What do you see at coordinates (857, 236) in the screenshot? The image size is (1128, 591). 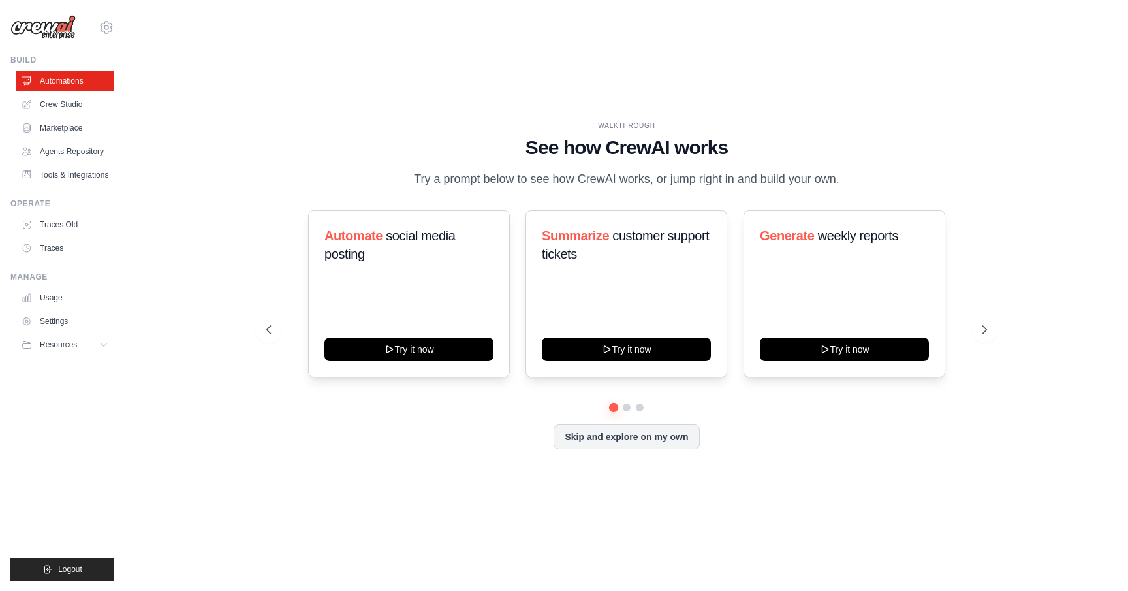 I see `span: weekly reports` at bounding box center [857, 236].